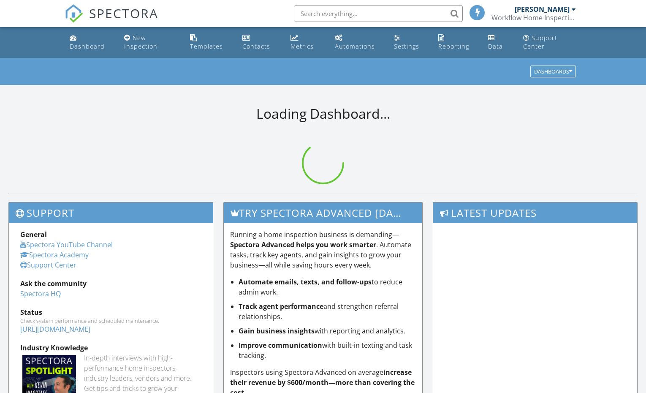  What do you see at coordinates (499, 42) in the screenshot?
I see `a: Data` at bounding box center [499, 42].